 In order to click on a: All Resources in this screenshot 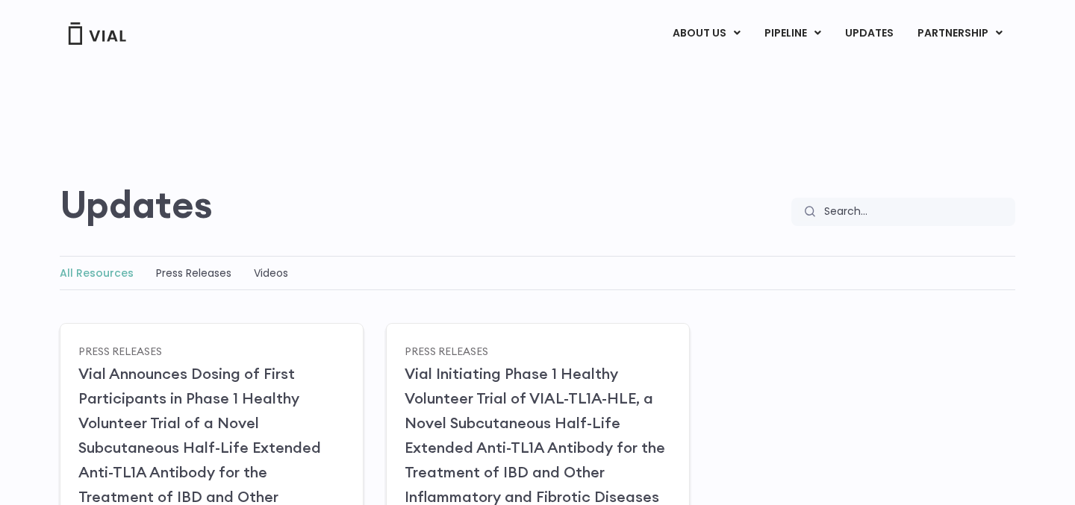, I will do `click(96, 273)`.